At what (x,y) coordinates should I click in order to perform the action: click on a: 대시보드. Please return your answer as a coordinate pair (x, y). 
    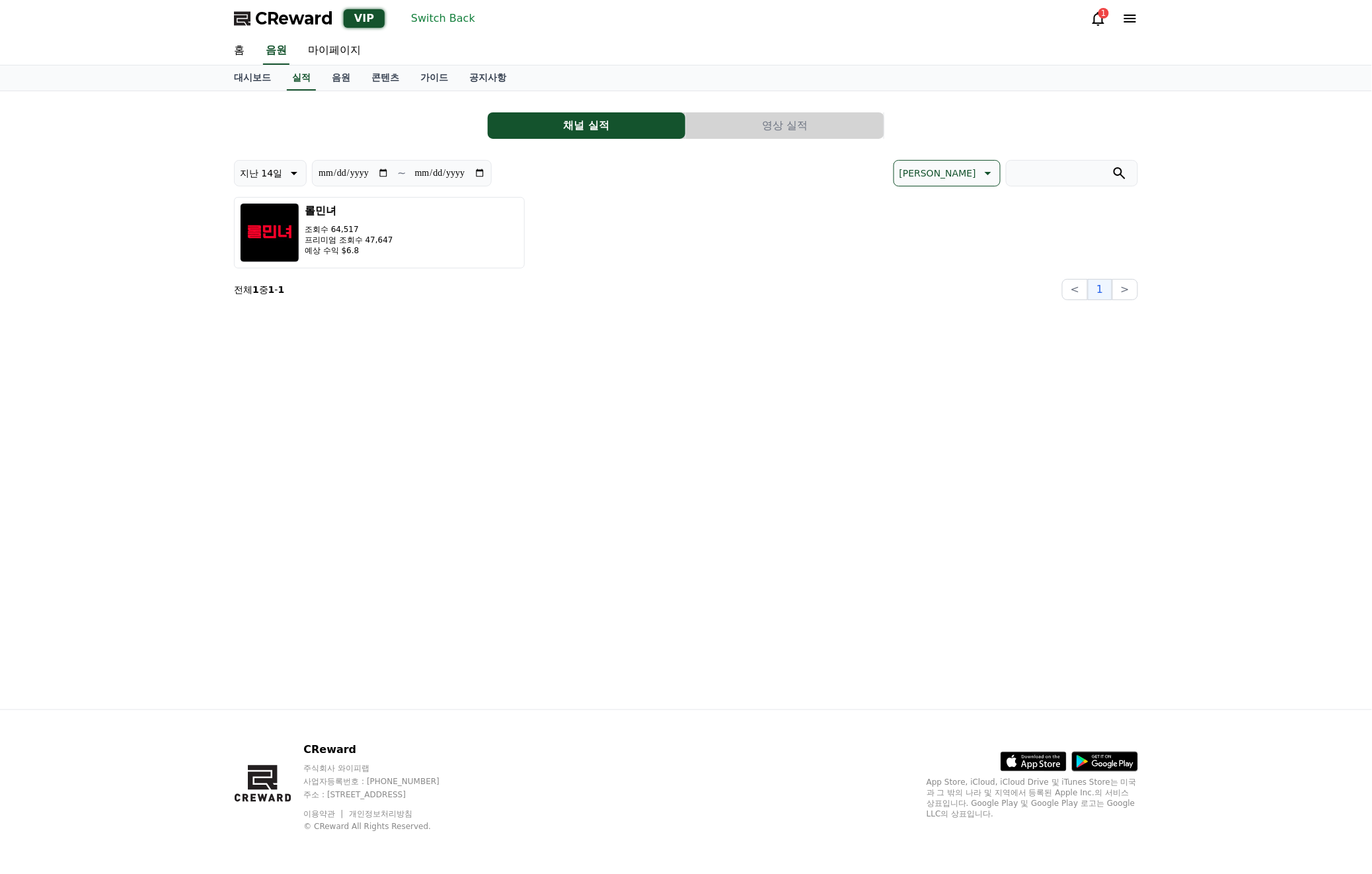
    Looking at the image, I should click on (253, 78).